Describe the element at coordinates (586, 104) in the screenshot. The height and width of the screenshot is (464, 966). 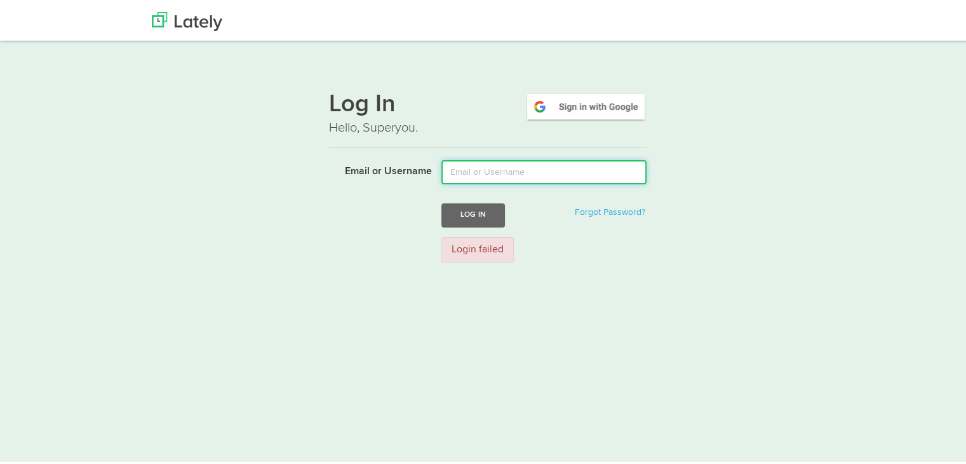
I see `img: google-signin.png` at that location.